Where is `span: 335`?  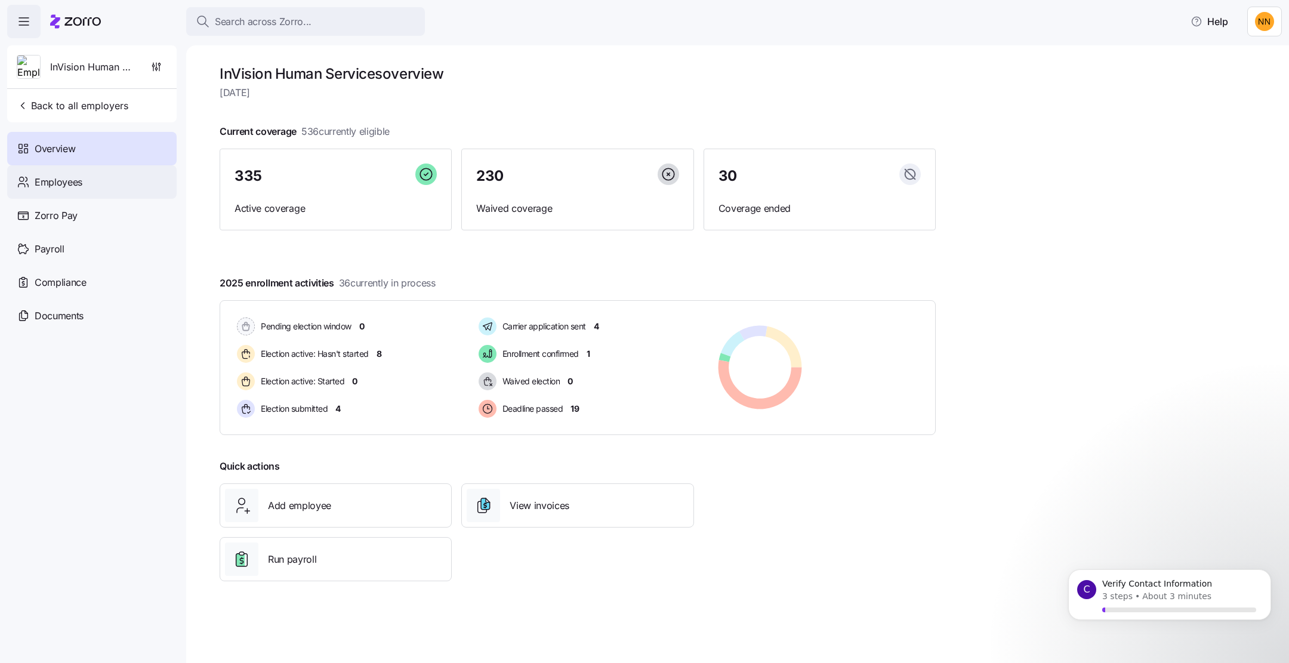 span: 335 is located at coordinates (248, 176).